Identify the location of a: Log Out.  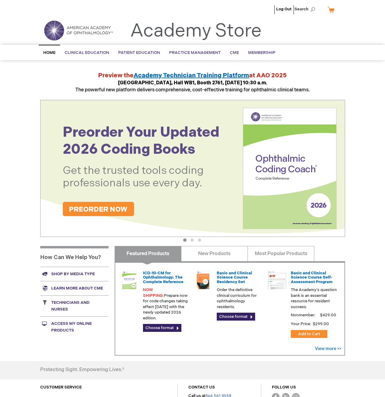
(284, 9).